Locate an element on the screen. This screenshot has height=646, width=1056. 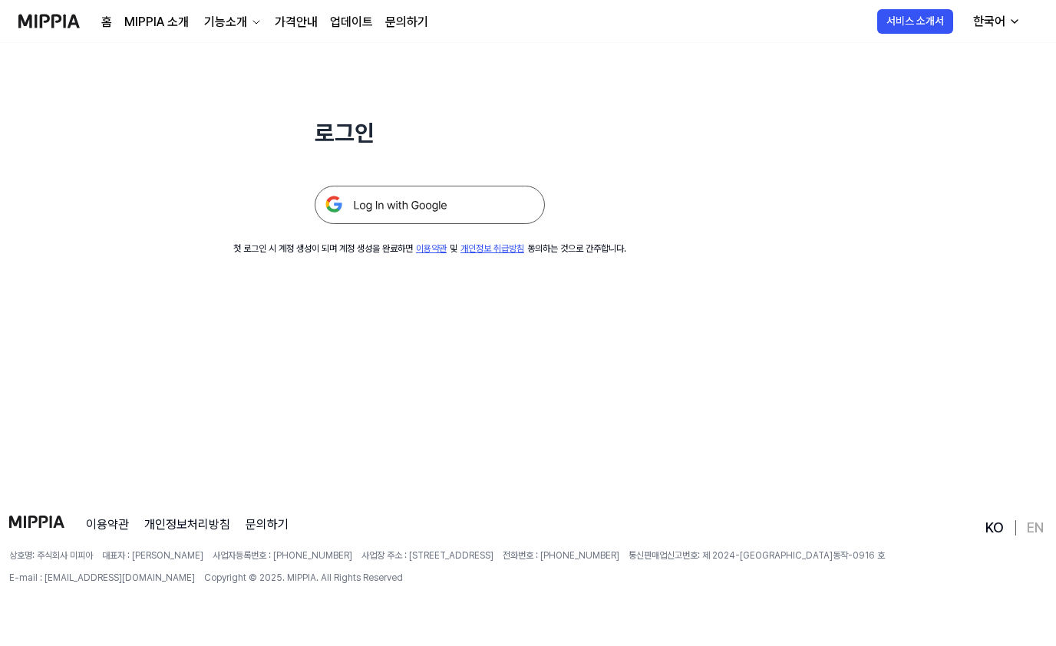
img: 구글 로그인 버튼 is located at coordinates (430, 205).